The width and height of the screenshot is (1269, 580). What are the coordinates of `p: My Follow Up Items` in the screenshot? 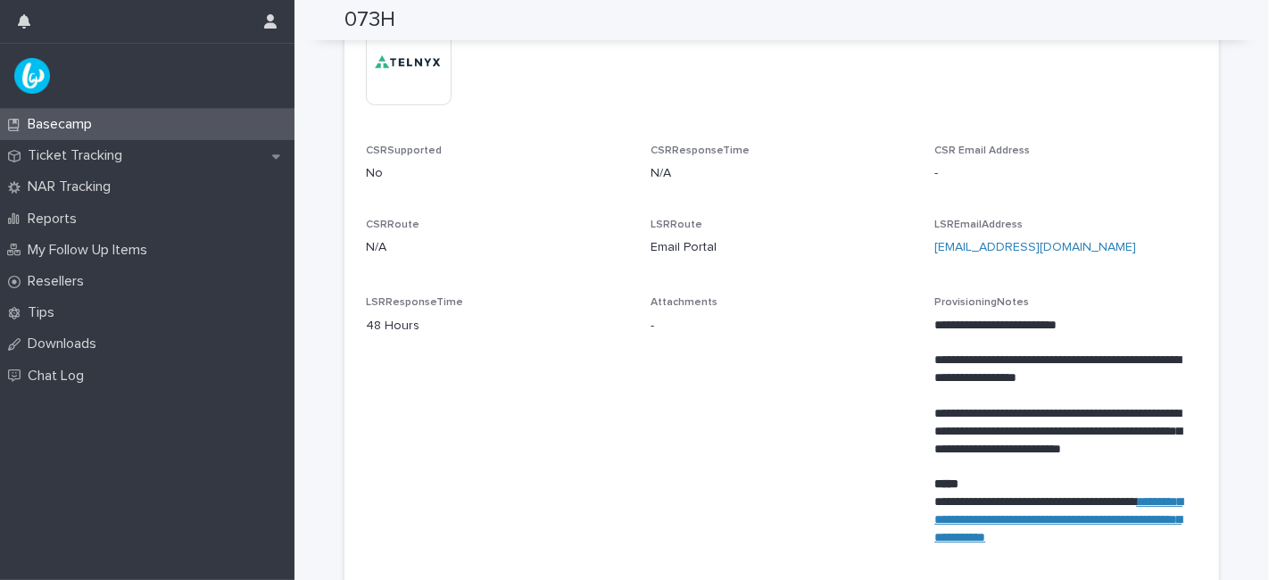 It's located at (91, 250).